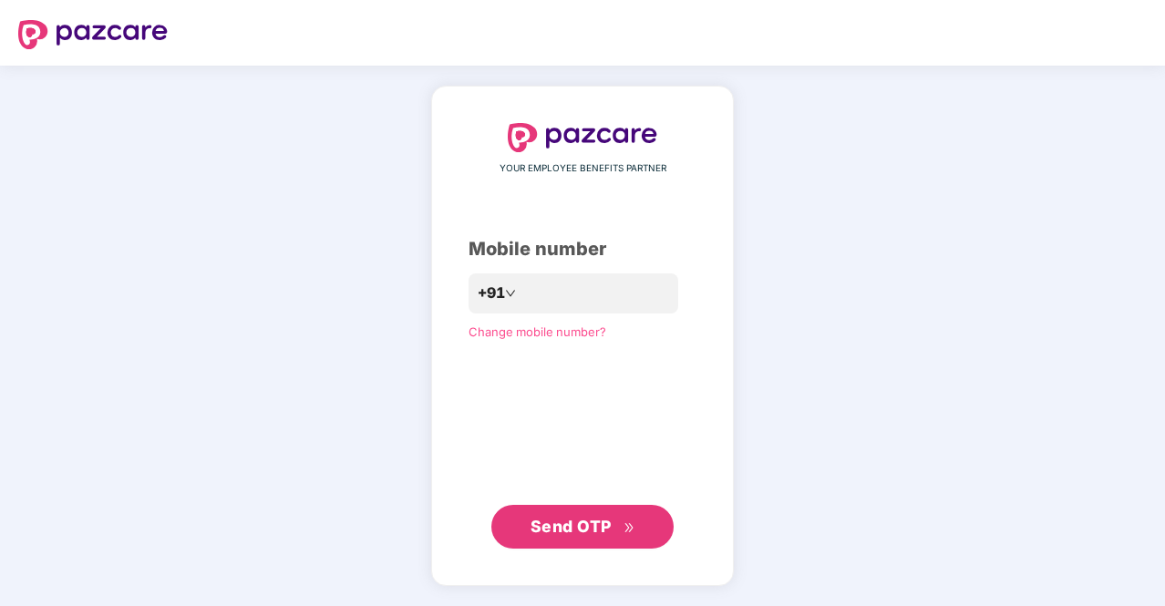 The image size is (1165, 606). What do you see at coordinates (583, 527) in the screenshot?
I see `button: Send OTPdouble-right` at bounding box center [583, 527].